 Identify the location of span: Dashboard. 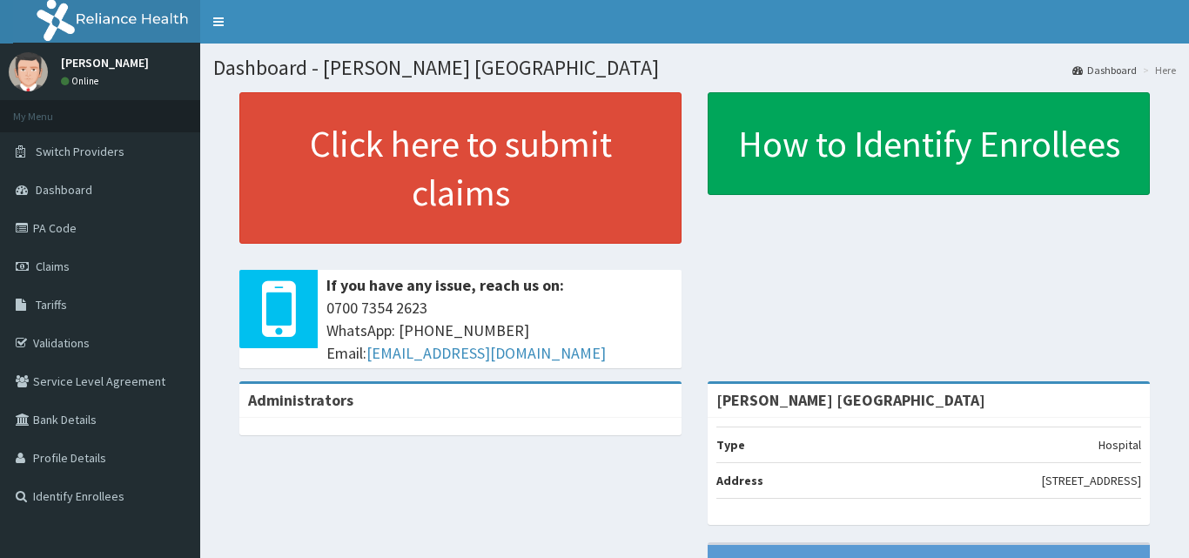
(64, 190).